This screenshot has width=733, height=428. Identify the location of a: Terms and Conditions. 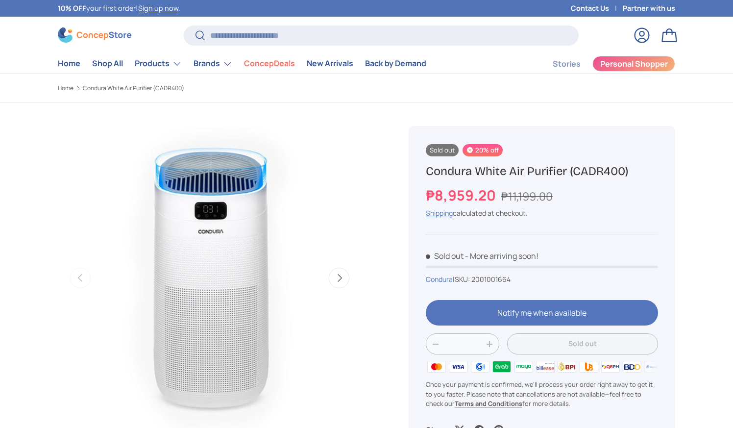
(488, 403).